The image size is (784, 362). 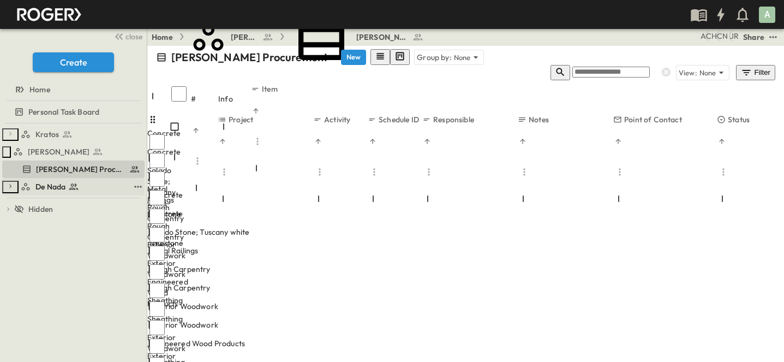 I want to click on p: View:, so click(x=688, y=73).